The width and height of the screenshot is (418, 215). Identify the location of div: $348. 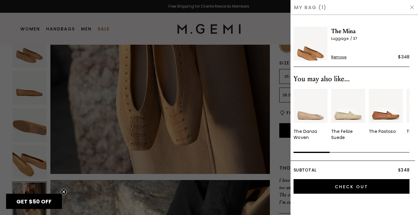
(404, 57).